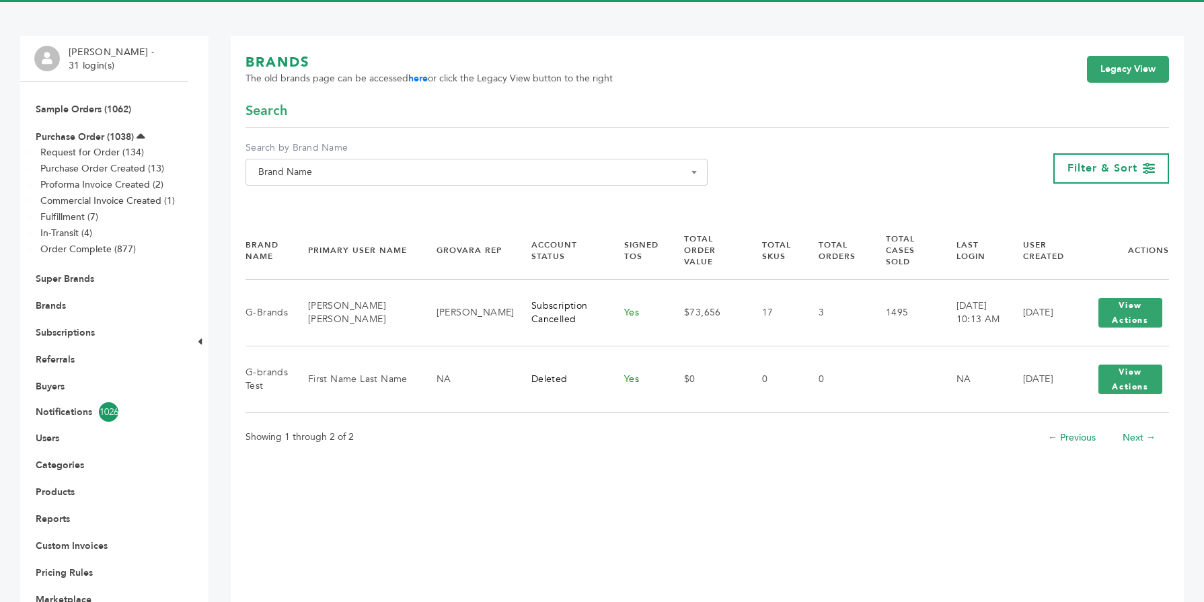  Describe the element at coordinates (637, 250) in the screenshot. I see `th: Signed TOS` at that location.